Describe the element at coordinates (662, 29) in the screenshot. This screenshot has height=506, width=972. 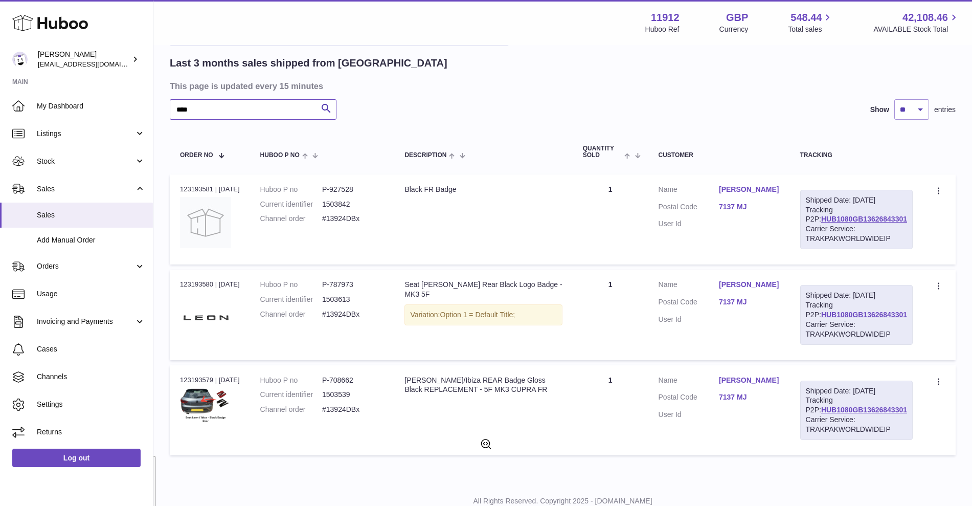
I see `div: Huboo Ref` at that location.